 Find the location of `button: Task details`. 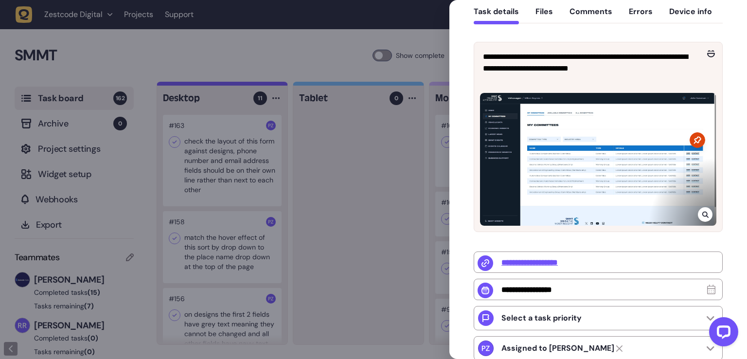

button: Task details is located at coordinates (496, 16).